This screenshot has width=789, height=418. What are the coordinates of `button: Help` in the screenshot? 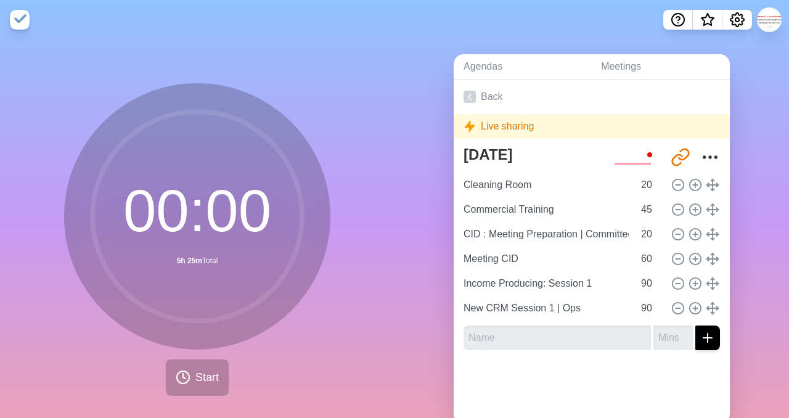 It's located at (678, 20).